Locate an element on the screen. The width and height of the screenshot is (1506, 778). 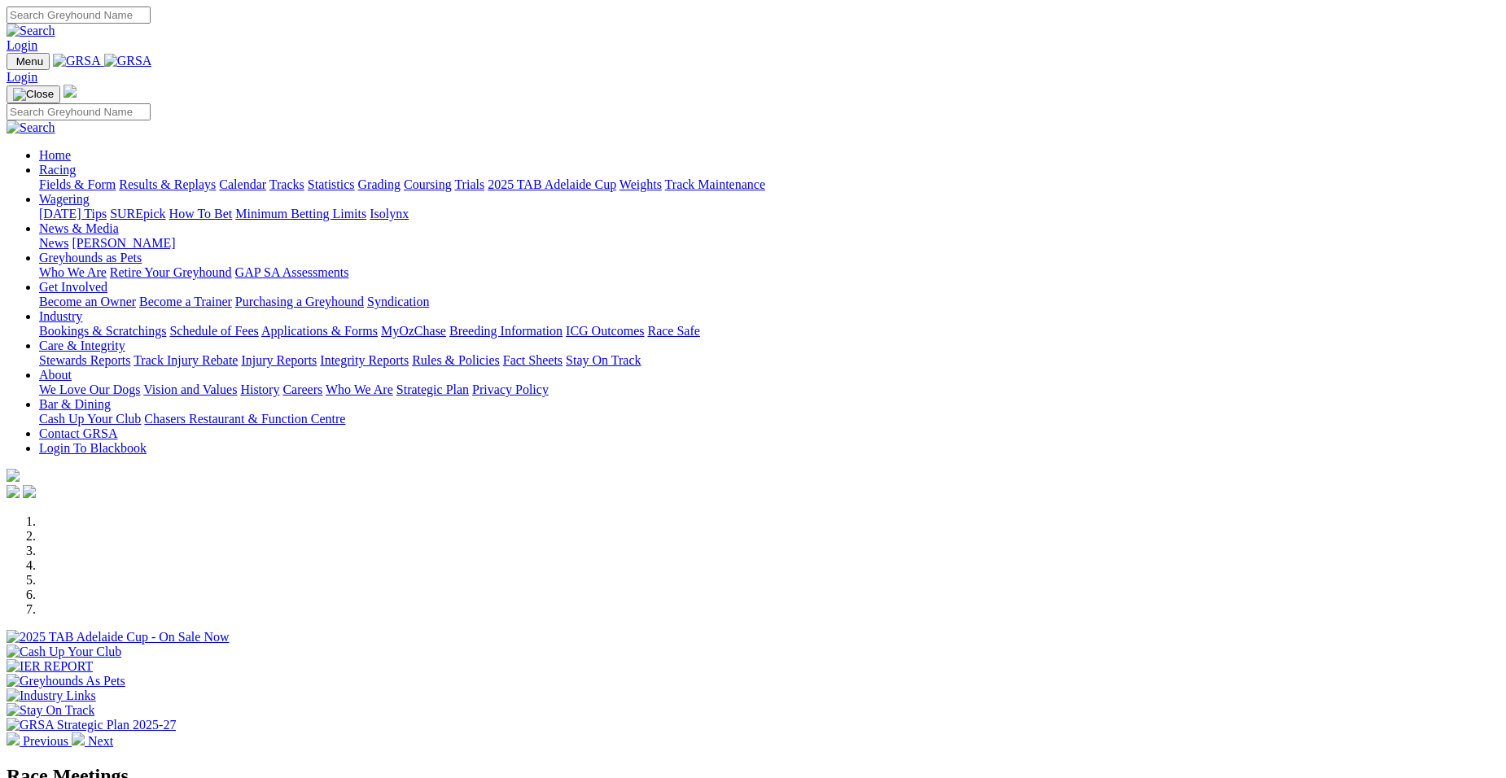
img: Close is located at coordinates (33, 94).